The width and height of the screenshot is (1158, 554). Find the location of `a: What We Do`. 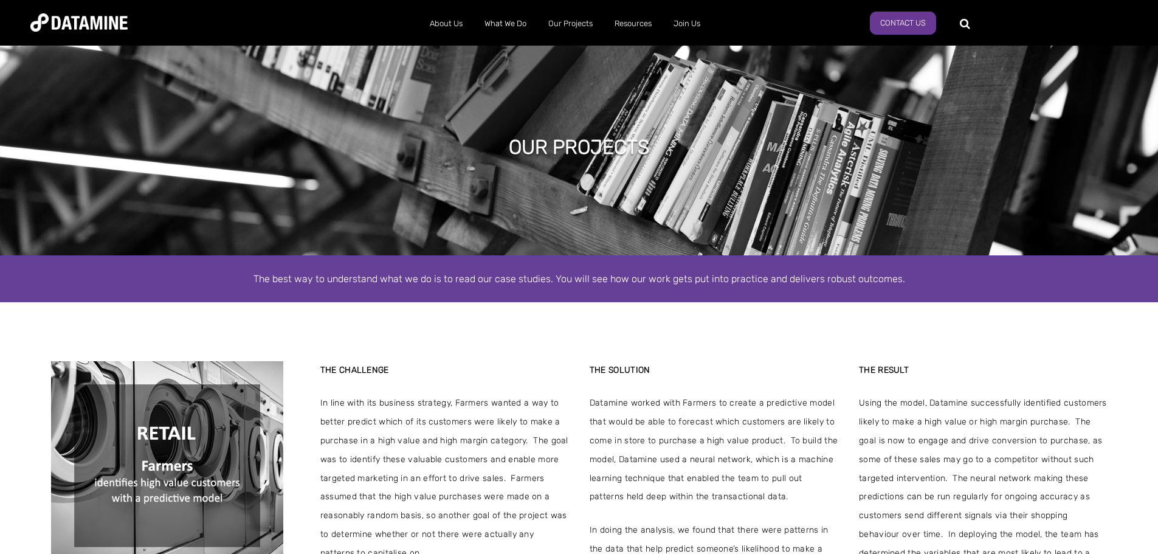

a: What We Do is located at coordinates (505, 24).